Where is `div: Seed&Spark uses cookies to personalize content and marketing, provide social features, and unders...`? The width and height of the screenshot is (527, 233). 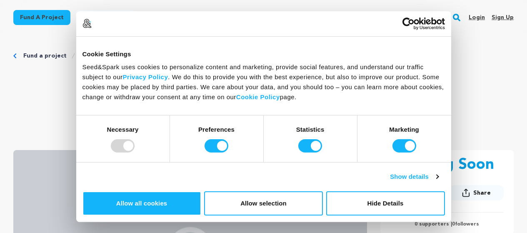 div: Seed&Spark uses cookies to personalize content and marketing, provide social features, and unders... is located at coordinates (264, 82).